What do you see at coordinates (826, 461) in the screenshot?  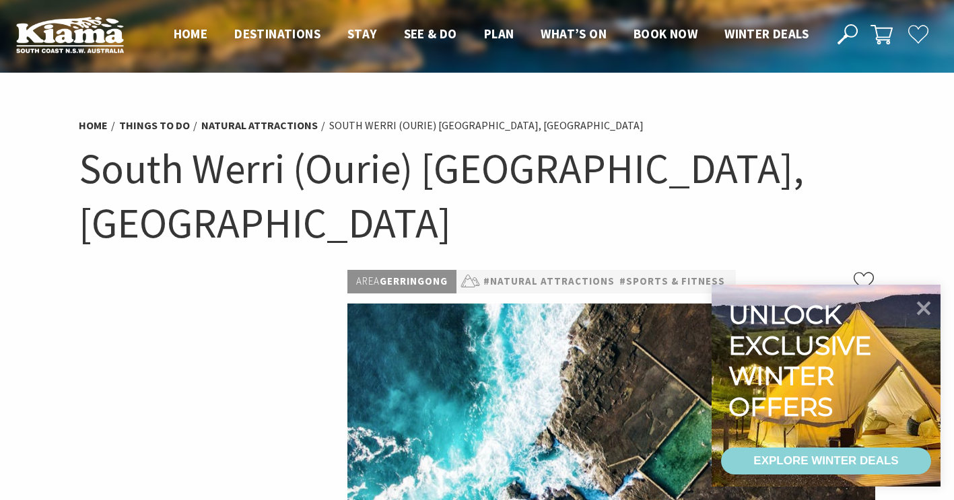 I see `a: EXPLORE WINTER DEALS` at bounding box center [826, 461].